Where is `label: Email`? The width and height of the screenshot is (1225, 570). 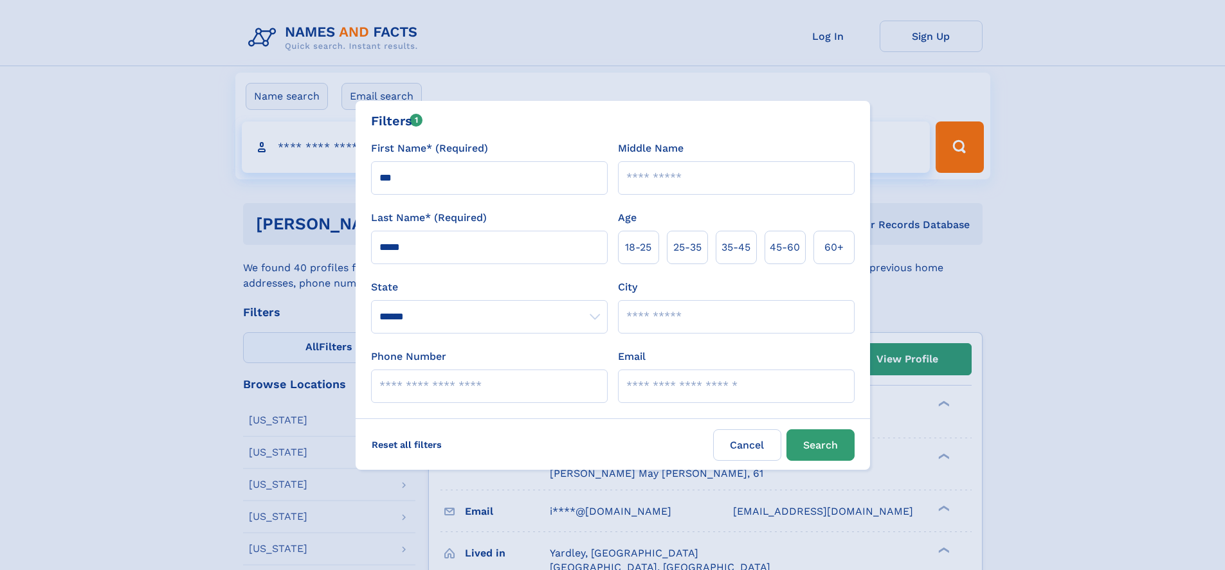 label: Email is located at coordinates (631, 357).